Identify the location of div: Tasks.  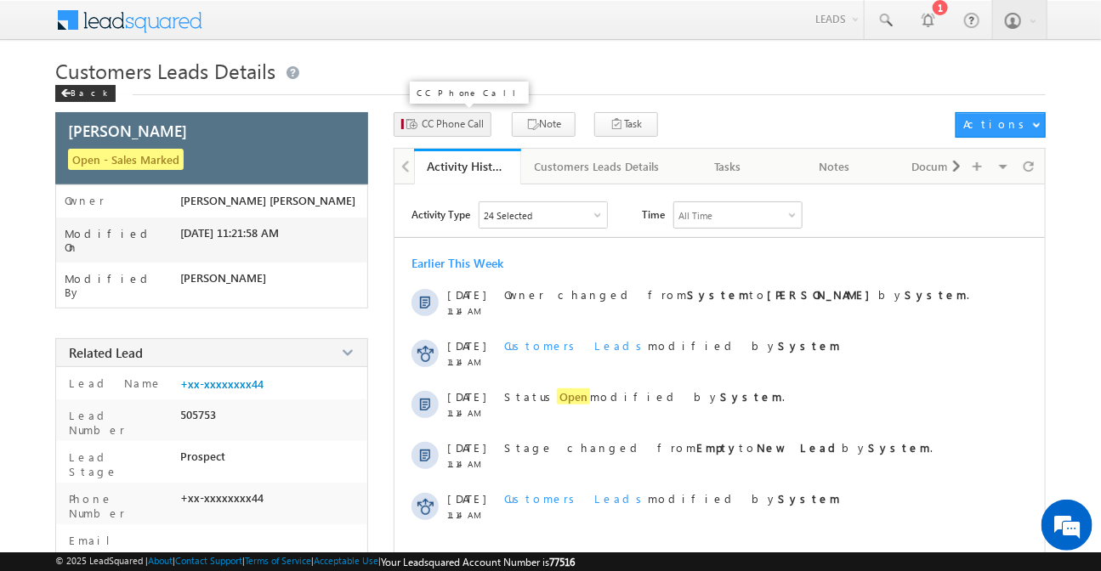
(728, 167).